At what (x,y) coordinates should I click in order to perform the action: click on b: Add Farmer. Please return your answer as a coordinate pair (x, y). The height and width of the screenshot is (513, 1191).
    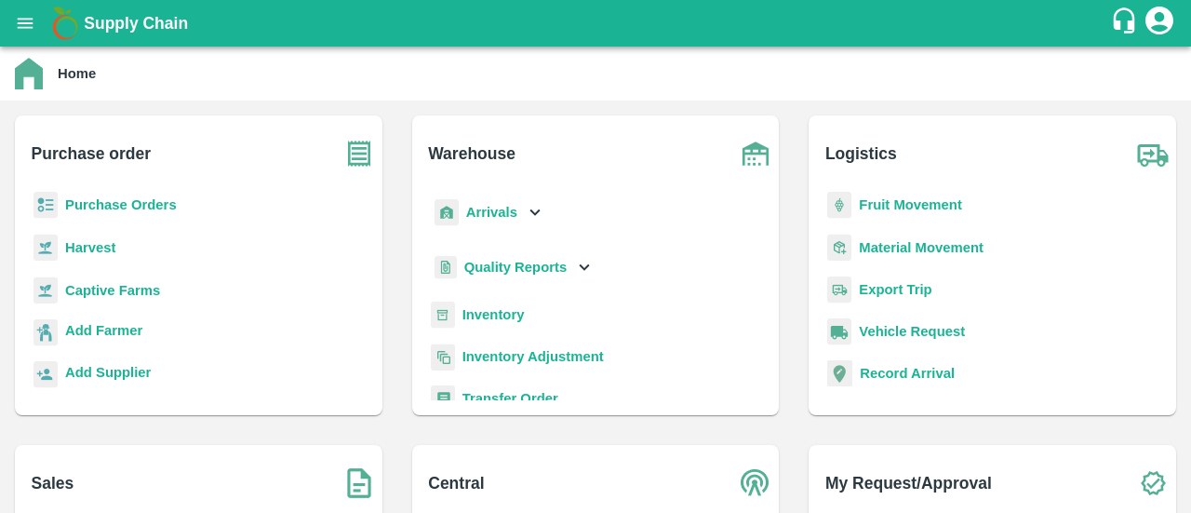
    Looking at the image, I should click on (103, 330).